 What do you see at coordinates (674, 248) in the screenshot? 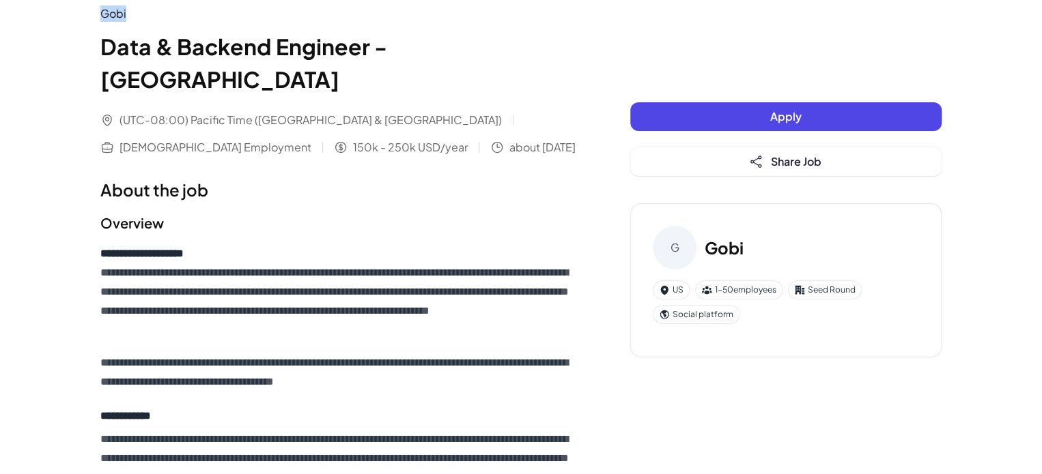
I see `div: G` at bounding box center [674, 248].